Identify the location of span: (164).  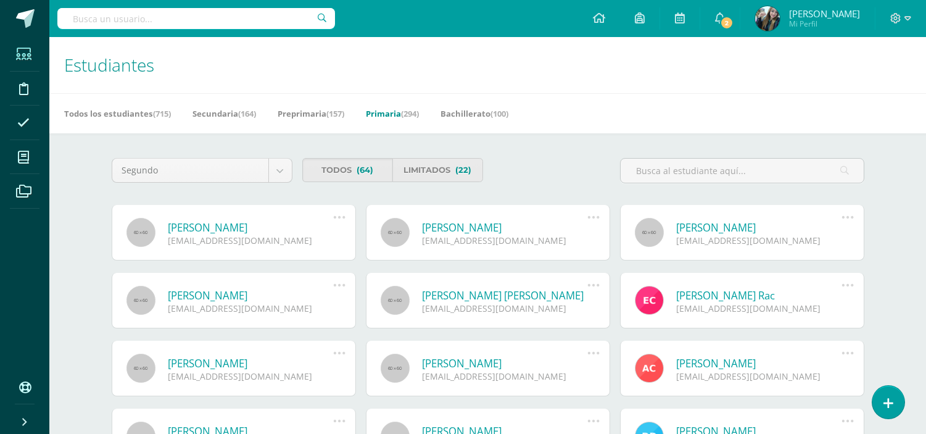
(247, 113).